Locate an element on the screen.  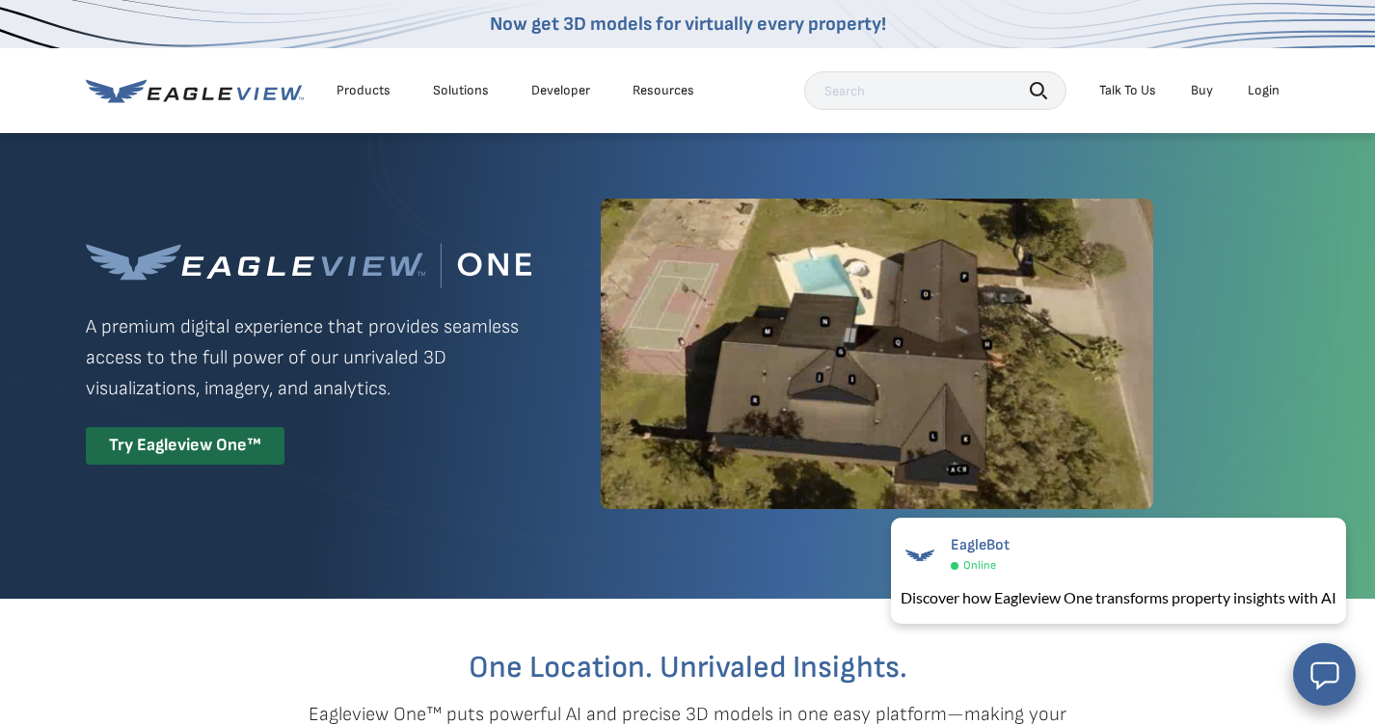
div: Solutions is located at coordinates (461, 91).